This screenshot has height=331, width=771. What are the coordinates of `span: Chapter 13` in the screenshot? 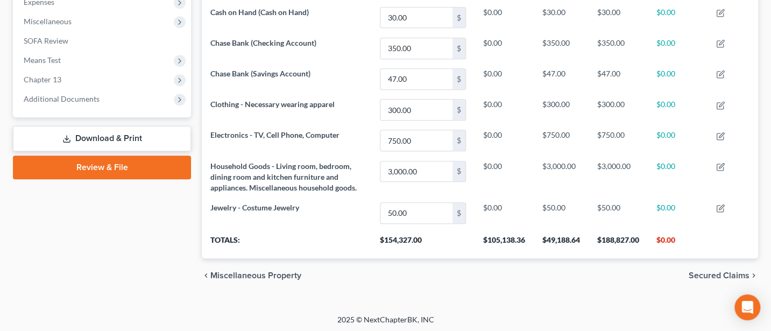 It's located at (43, 79).